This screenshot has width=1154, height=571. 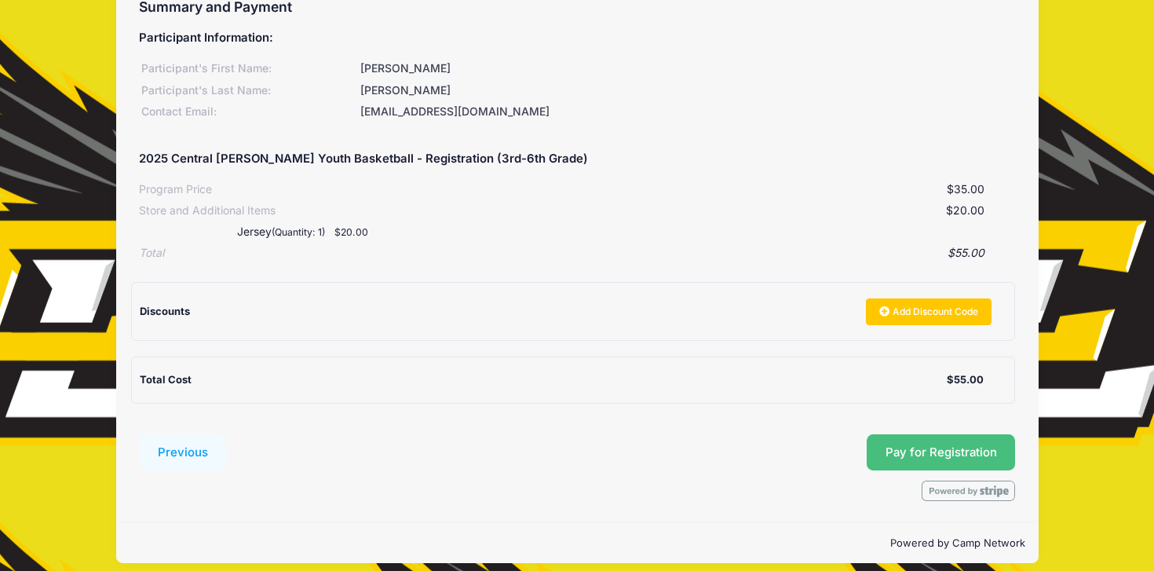 What do you see at coordinates (351, 232) in the screenshot?
I see `small: $20.00` at bounding box center [351, 232].